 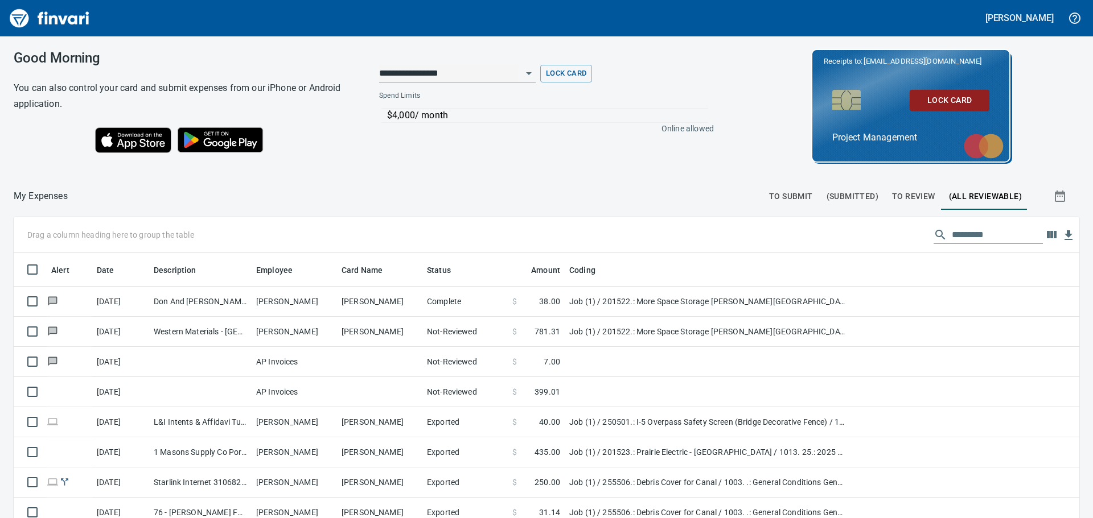 I want to click on td: 1 Masons Supply Co Portland OR, so click(x=200, y=452).